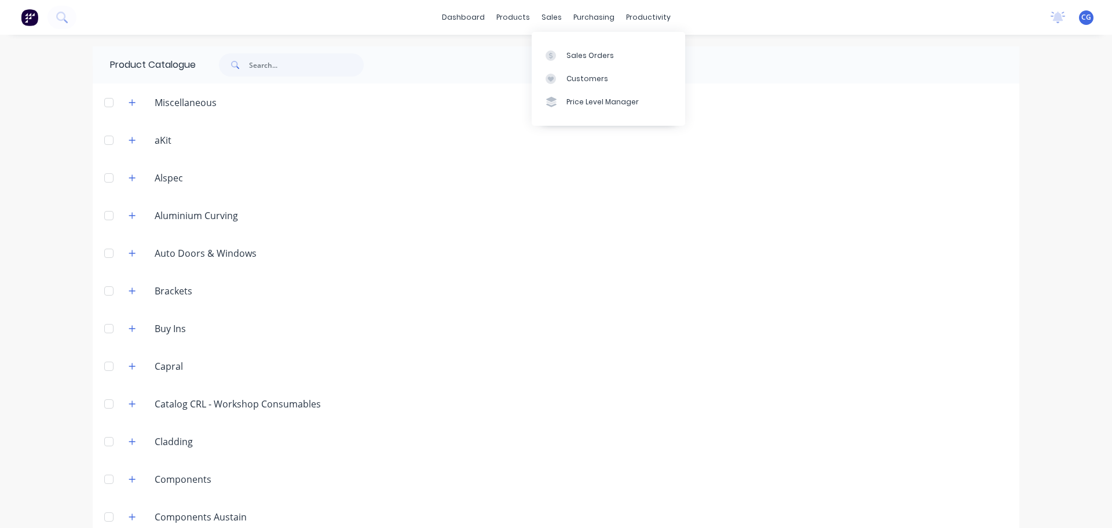 This screenshot has height=528, width=1112. Describe the element at coordinates (590, 56) in the screenshot. I see `div: Sales Orders` at that location.